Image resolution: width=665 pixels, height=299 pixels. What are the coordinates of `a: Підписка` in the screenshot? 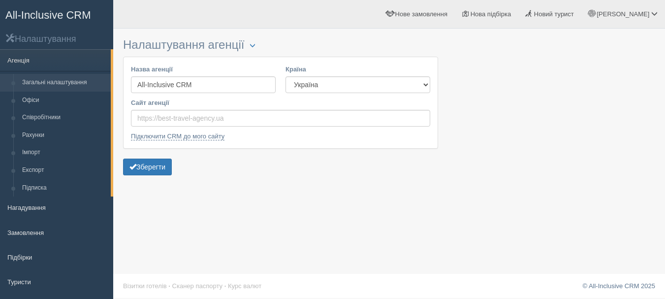 It's located at (64, 188).